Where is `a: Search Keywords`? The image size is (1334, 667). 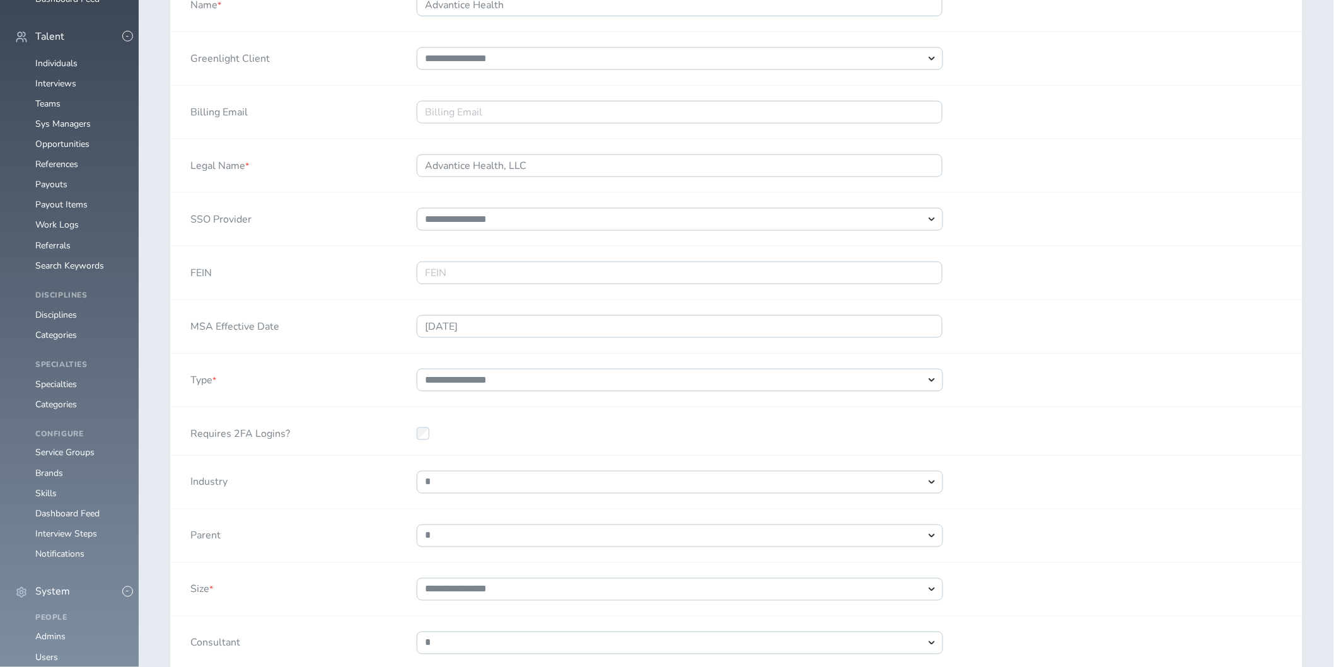 a: Search Keywords is located at coordinates (69, 265).